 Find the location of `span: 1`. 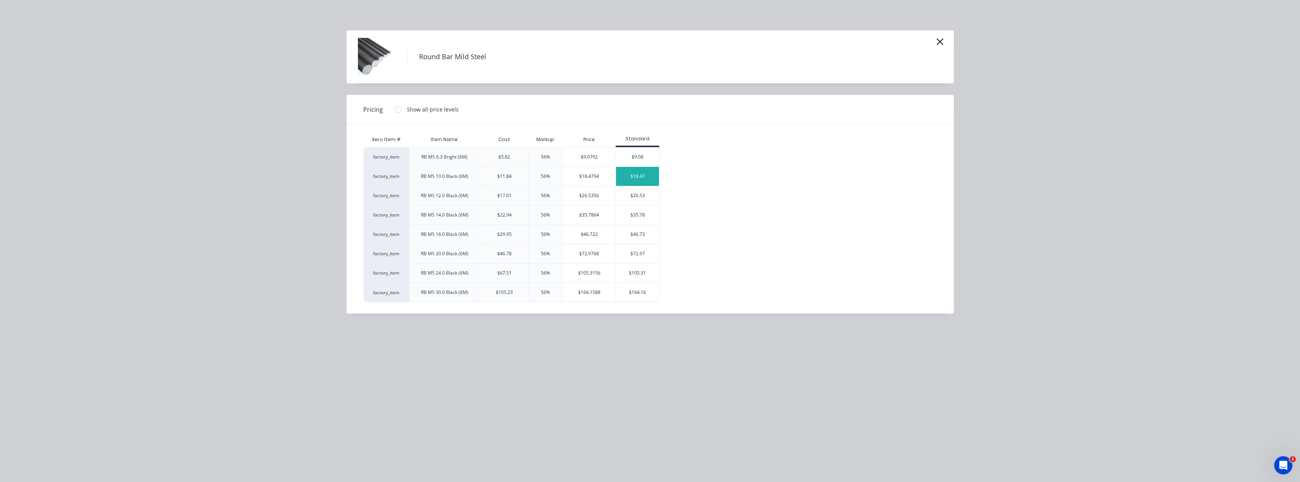

span: 1 is located at coordinates (1293, 460).